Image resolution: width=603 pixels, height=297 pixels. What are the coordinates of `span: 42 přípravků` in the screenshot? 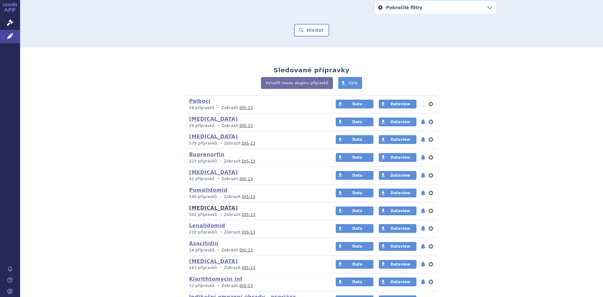 It's located at (202, 179).